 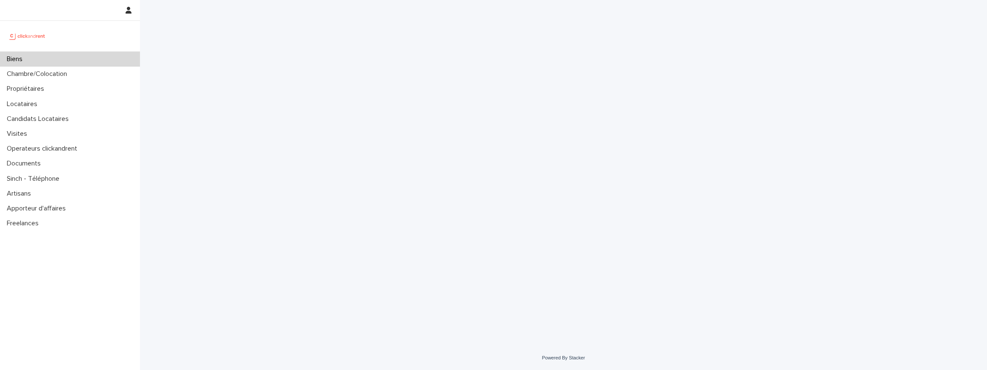 I want to click on p: Documents, so click(x=25, y=163).